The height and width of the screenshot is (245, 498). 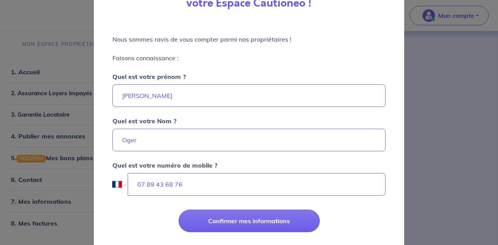 What do you see at coordinates (165, 165) in the screenshot?
I see `strong: Quel est votre numéro de mobile ?` at bounding box center [165, 165].